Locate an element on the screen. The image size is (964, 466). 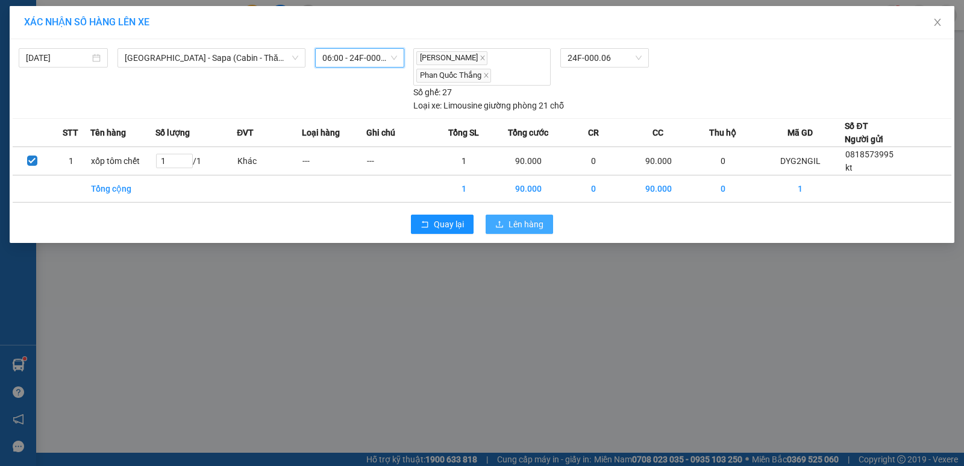
span: Loại xe: is located at coordinates (427, 105).